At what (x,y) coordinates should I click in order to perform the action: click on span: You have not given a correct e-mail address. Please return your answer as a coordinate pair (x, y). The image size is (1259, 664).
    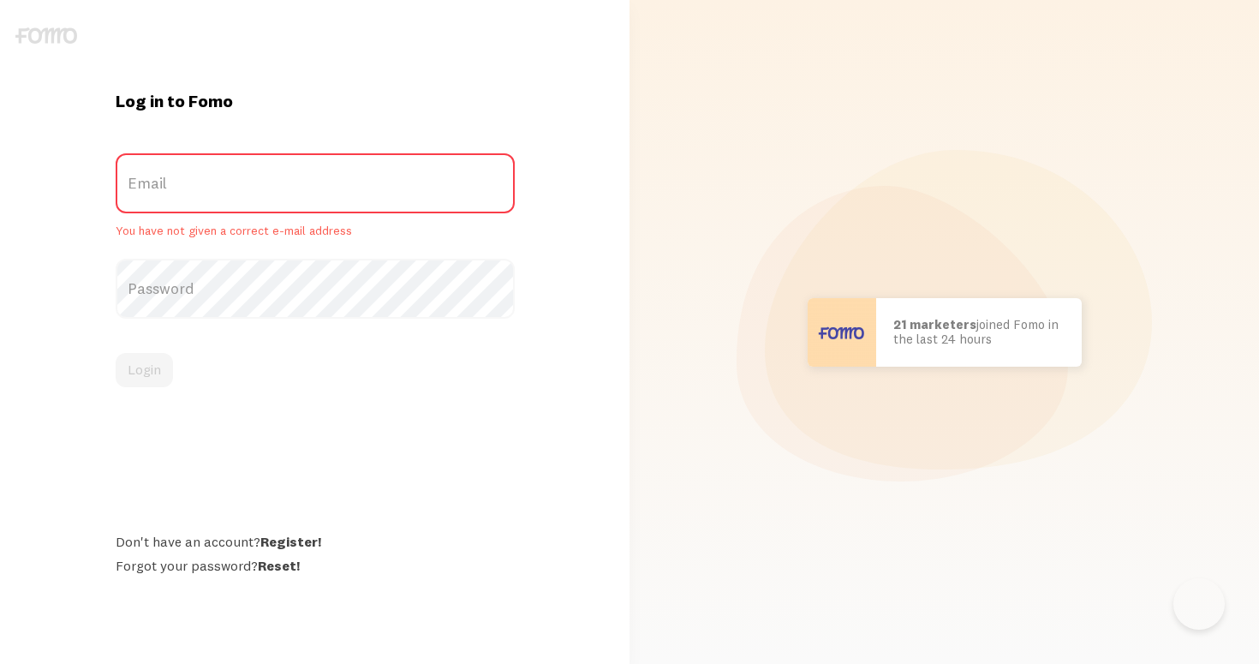
    Looking at the image, I should click on (315, 231).